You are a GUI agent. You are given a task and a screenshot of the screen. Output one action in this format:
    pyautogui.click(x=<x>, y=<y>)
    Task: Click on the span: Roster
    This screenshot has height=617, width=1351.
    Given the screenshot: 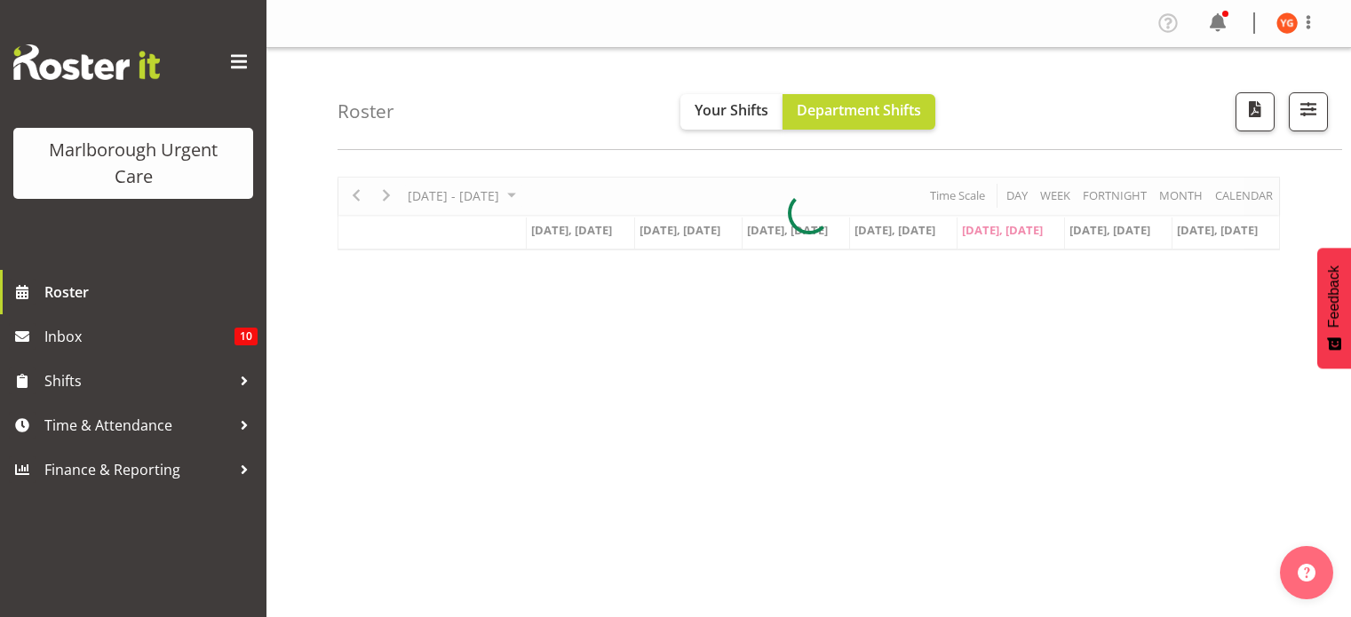 What is the action you would take?
    pyautogui.click(x=151, y=292)
    